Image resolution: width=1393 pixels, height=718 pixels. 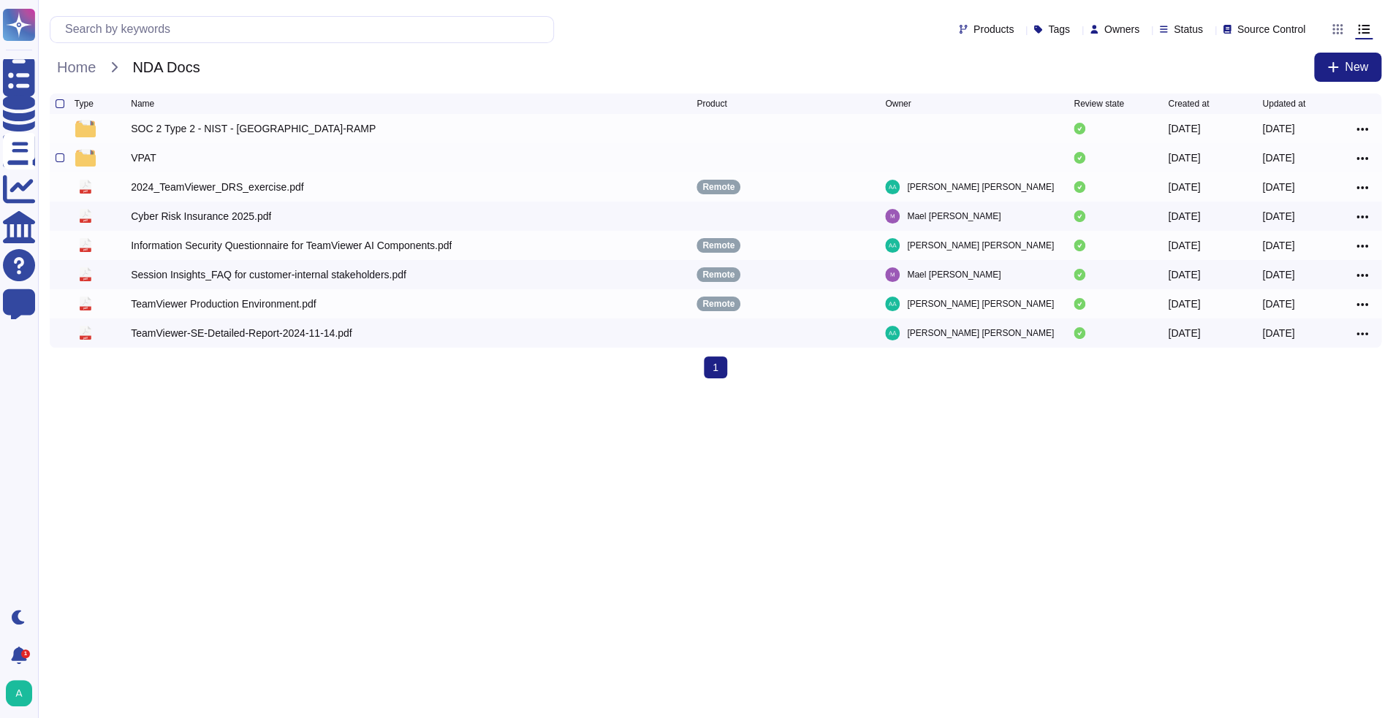 What do you see at coordinates (1059, 29) in the screenshot?
I see `span: Tags` at bounding box center [1059, 29].